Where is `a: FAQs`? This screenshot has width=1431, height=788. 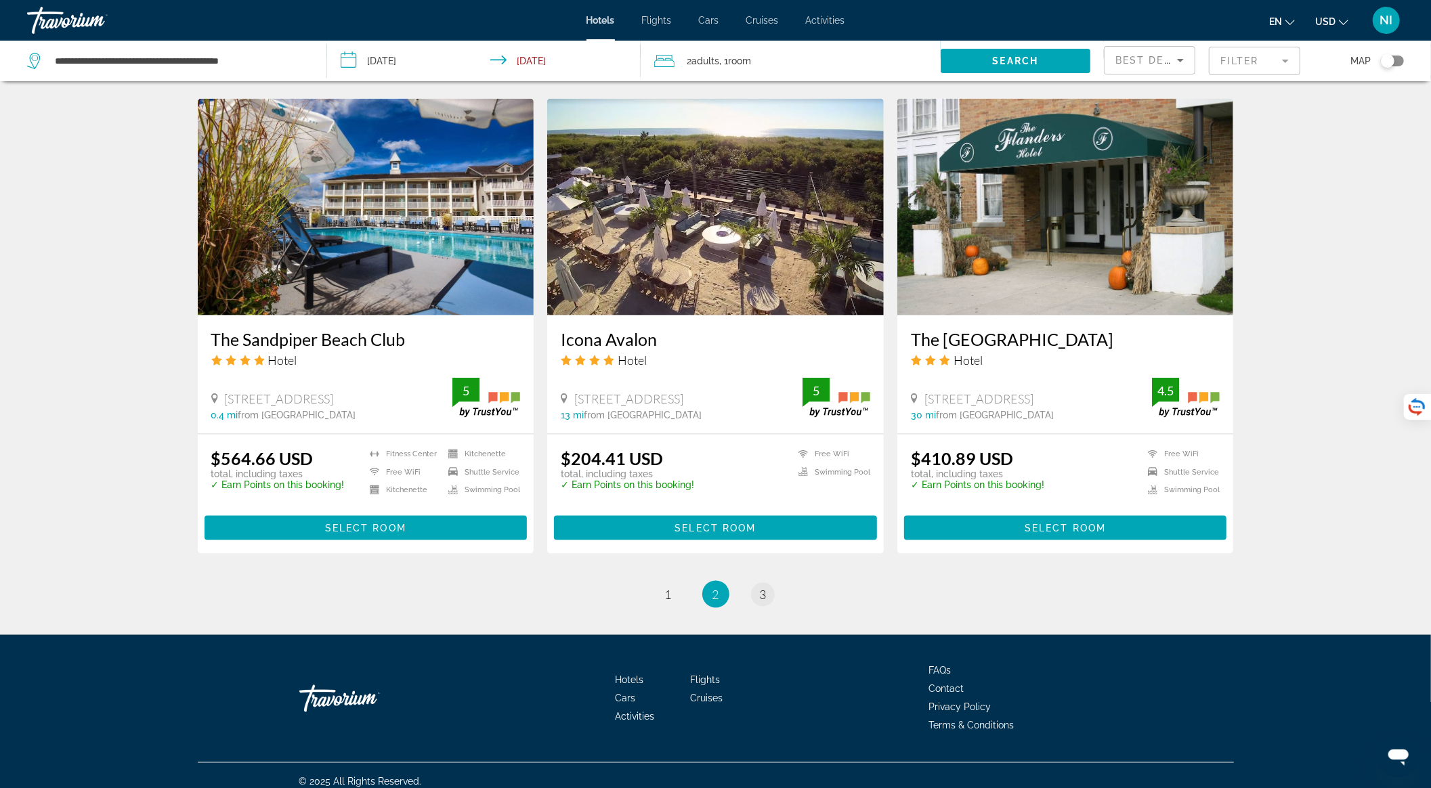 a: FAQs is located at coordinates (940, 671).